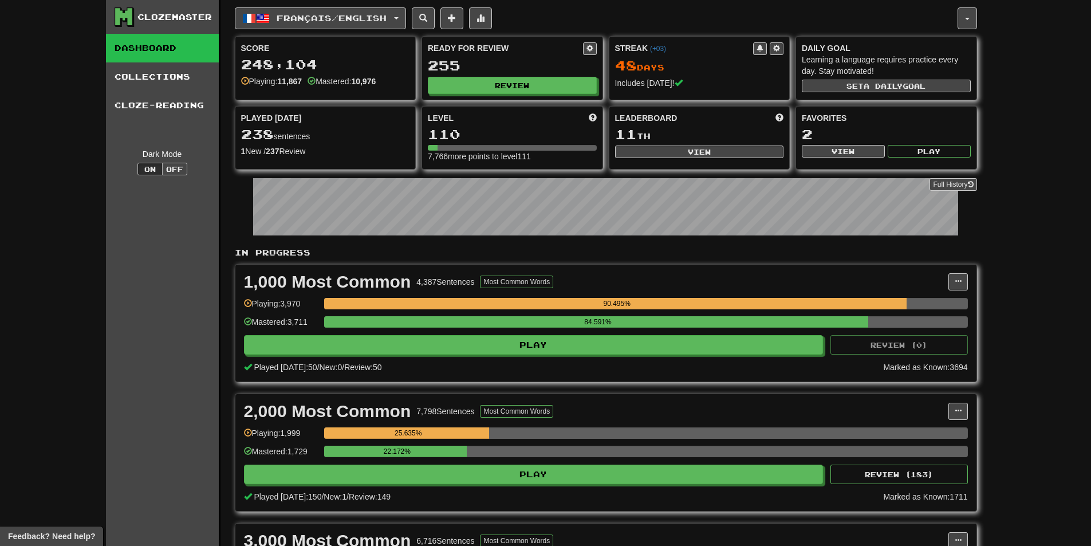  I want to click on span: Review: 149, so click(369, 497).